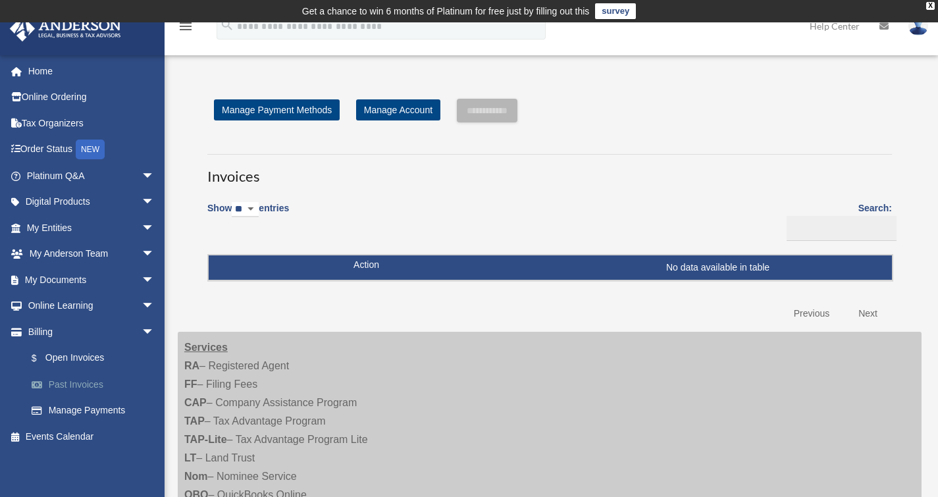  Describe the element at coordinates (196, 402) in the screenshot. I see `strong: CAP` at that location.